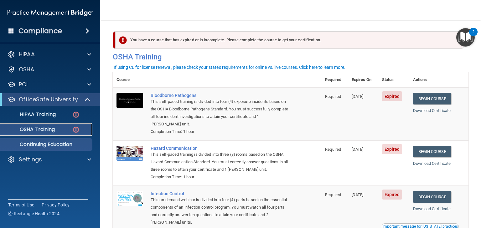 The width and height of the screenshot is (481, 228). Describe the element at coordinates (230, 67) in the screenshot. I see `div: If using CE for license renewal, please check your state's requirements for online vs. live cours...` at that location.